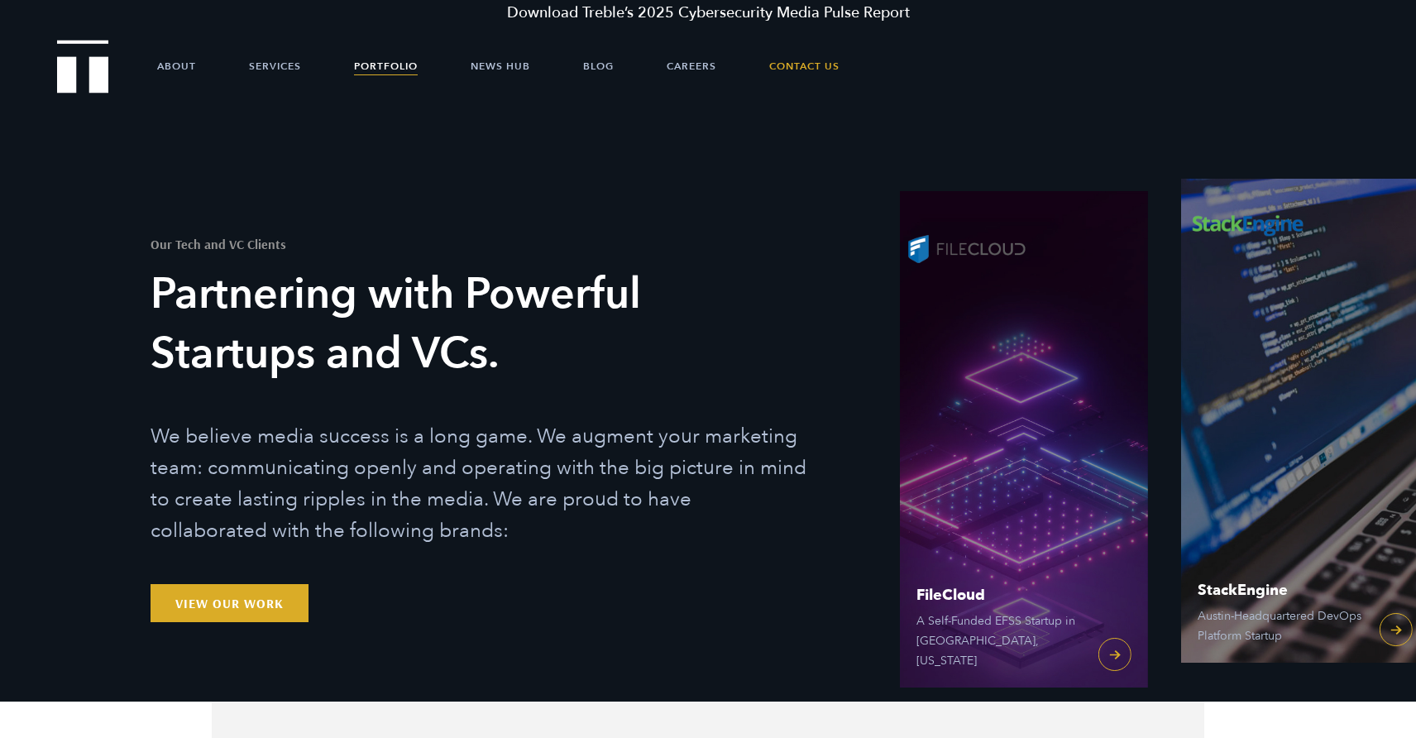 The width and height of the screenshot is (1416, 738). What do you see at coordinates (83, 66) in the screenshot?
I see `a: Treble Homepage` at bounding box center [83, 66].